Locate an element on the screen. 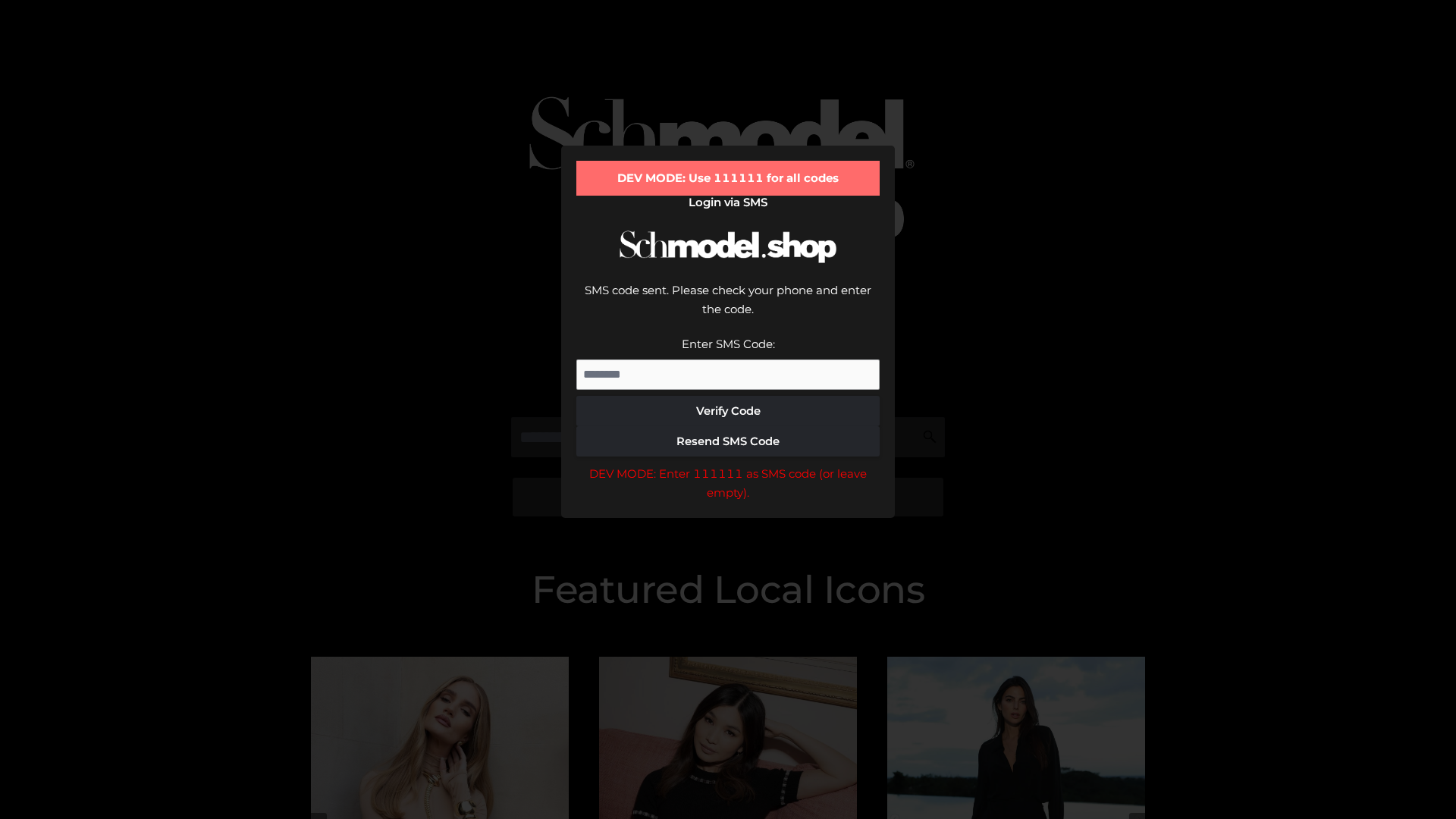  button: Resend SMS Code is located at coordinates (728, 441).